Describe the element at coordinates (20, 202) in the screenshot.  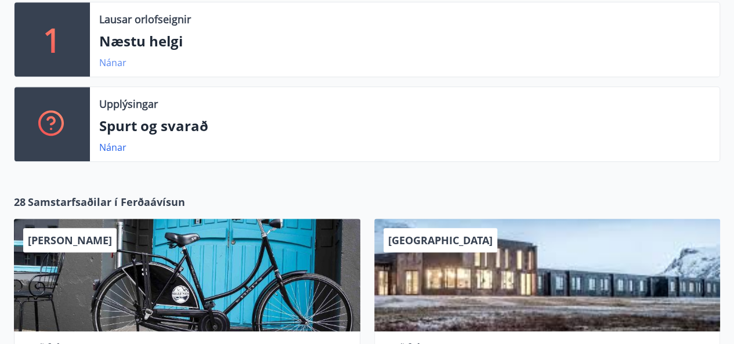
I see `span: 28` at that location.